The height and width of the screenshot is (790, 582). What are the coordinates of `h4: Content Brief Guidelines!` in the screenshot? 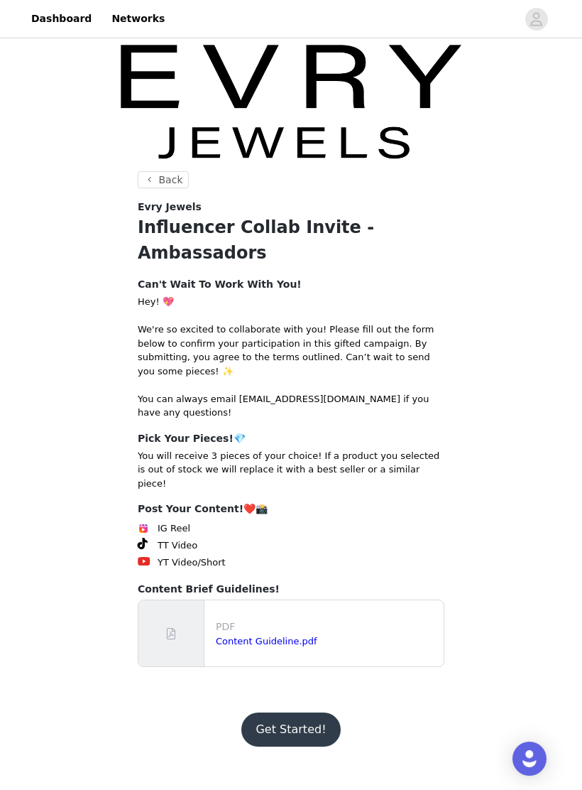 It's located at (291, 589).